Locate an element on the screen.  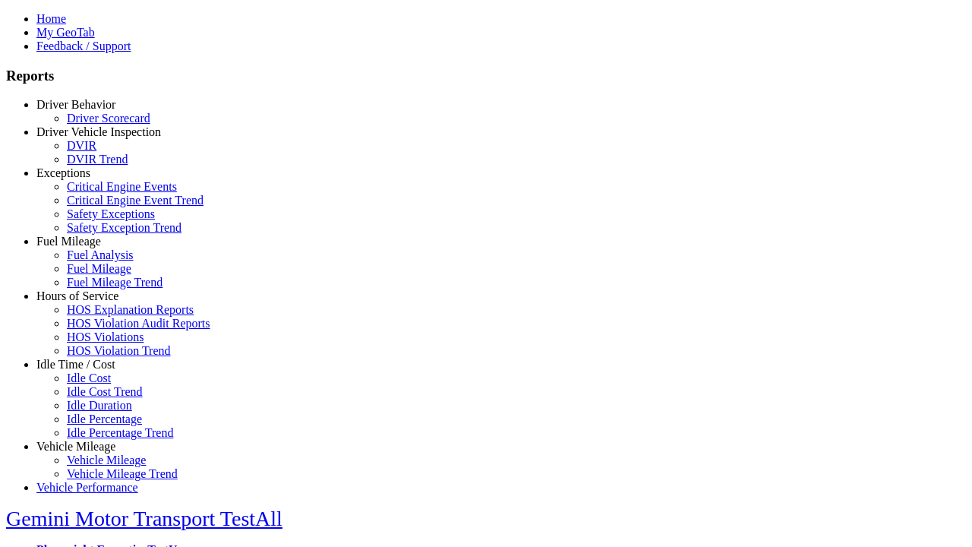
a: My GeoTab is located at coordinates (65, 32).